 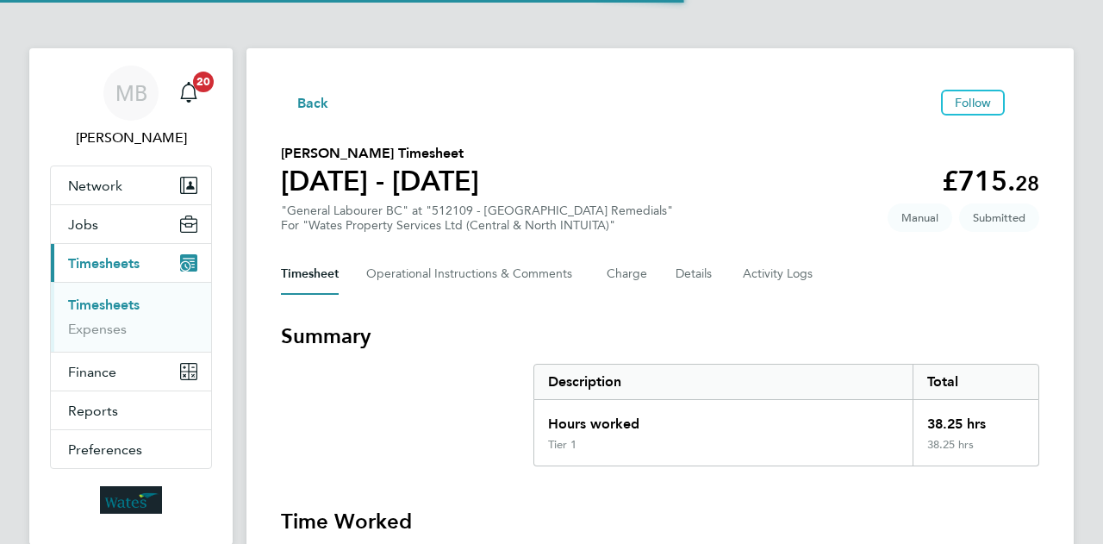 What do you see at coordinates (309, 274) in the screenshot?
I see `button: Timesheet` at bounding box center [309, 274].